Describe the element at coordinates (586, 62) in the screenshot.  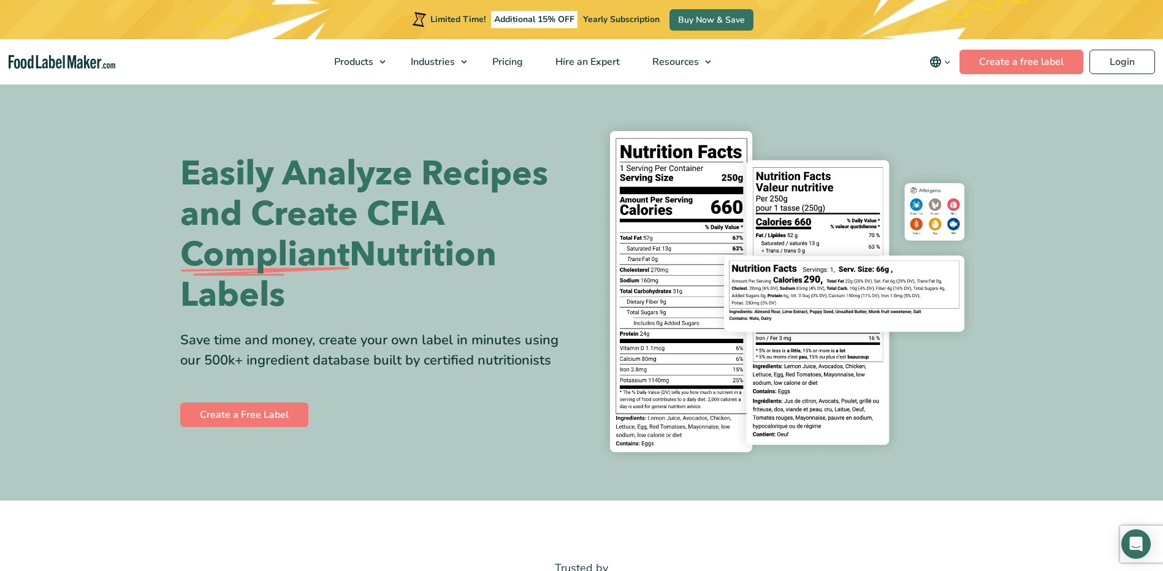
I see `a: Hire an Expert` at that location.